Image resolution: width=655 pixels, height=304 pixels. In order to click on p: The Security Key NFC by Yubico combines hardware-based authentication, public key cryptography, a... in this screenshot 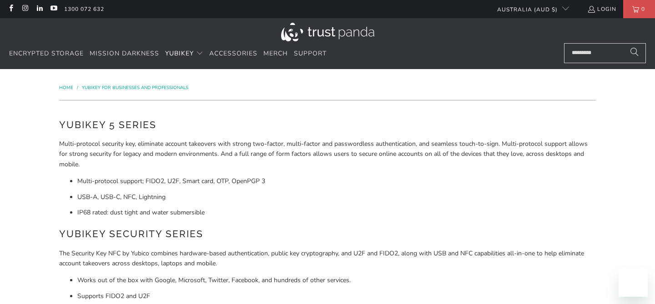, I will do `click(328, 259)`.